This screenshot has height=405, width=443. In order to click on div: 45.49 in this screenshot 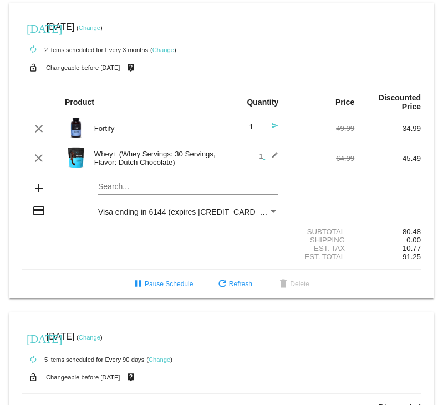, I will do `click(387, 158)`.